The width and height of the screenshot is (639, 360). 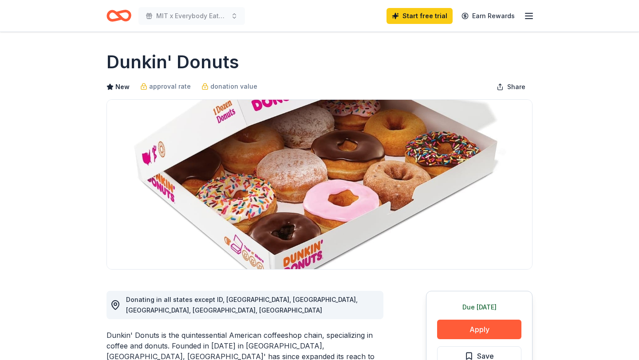 What do you see at coordinates (170, 87) in the screenshot?
I see `span: approval rate` at bounding box center [170, 87].